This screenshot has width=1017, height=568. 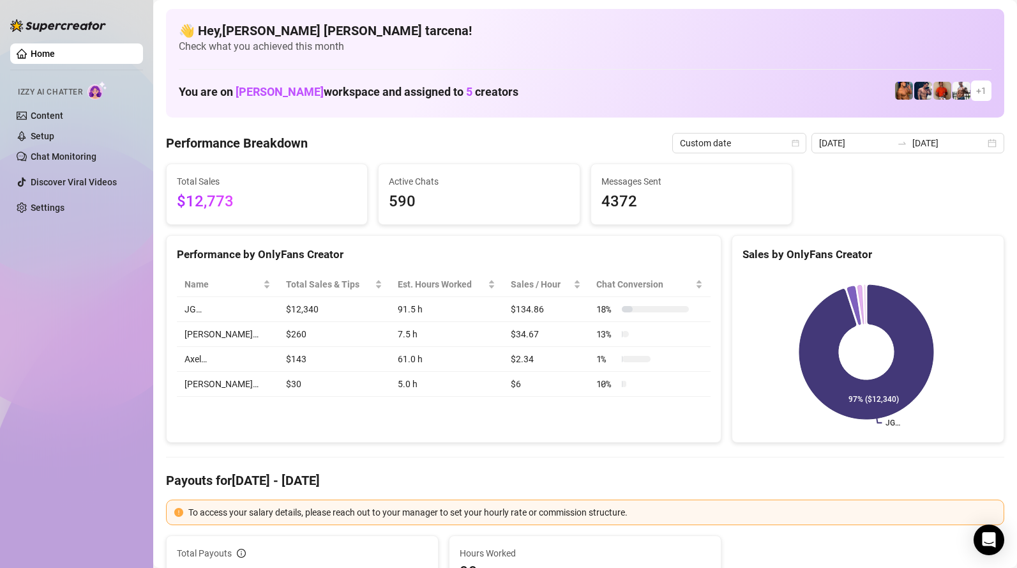 I want to click on text: JG…, so click(x=893, y=423).